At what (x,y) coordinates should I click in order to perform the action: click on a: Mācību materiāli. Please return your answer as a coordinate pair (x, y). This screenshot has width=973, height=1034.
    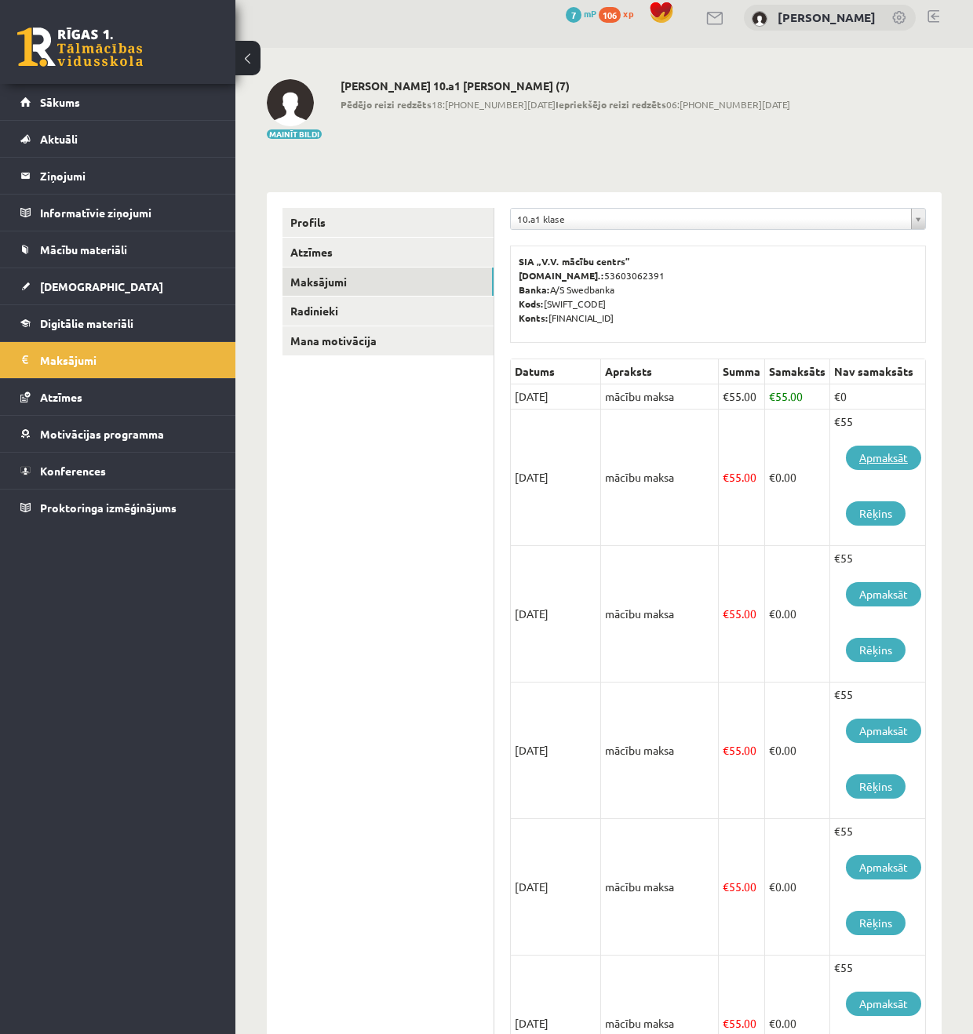
    Looking at the image, I should click on (118, 249).